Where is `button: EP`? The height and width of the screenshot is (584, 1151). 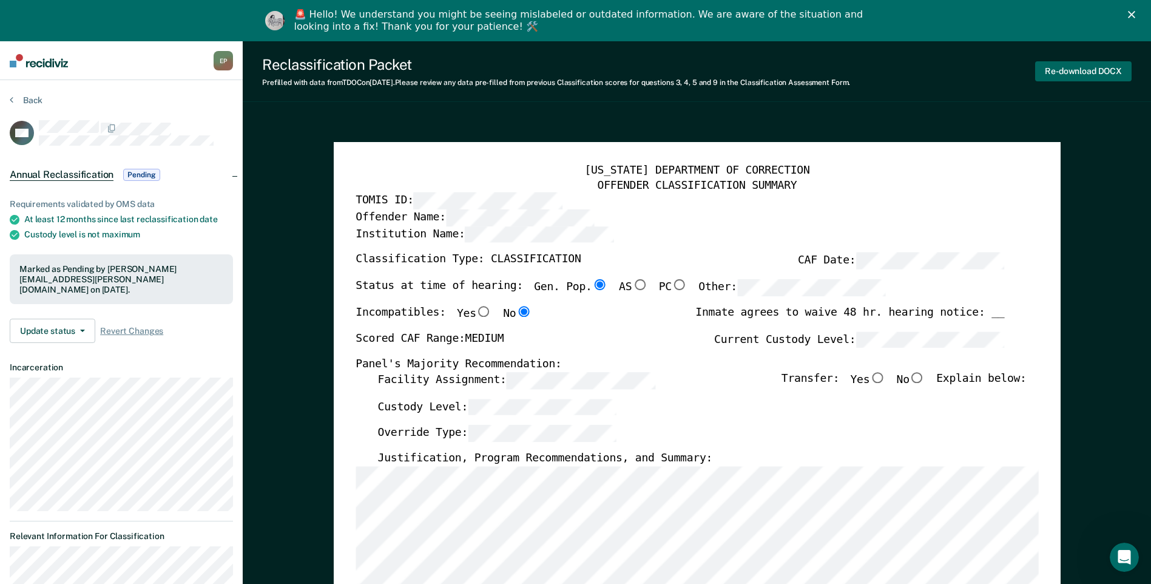 button: EP is located at coordinates (223, 61).